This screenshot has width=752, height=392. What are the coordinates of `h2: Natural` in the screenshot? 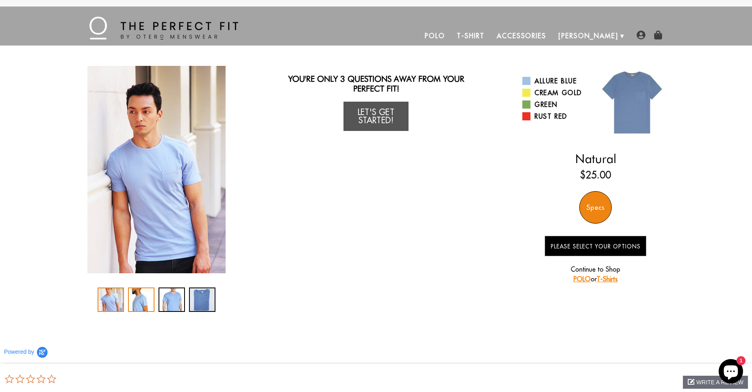 It's located at (596, 159).